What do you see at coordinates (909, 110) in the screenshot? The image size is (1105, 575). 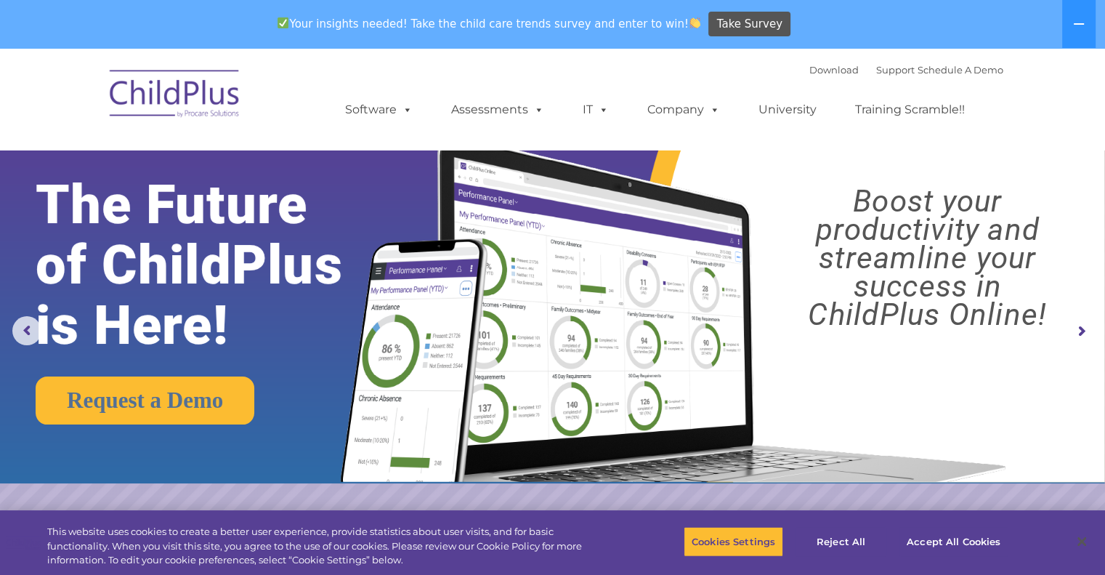 I see `a: Training Scramble!!` at bounding box center [909, 110].